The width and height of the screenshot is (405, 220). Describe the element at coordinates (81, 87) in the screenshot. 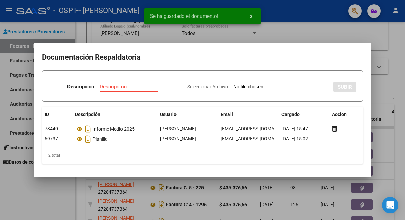

I see `p: Descripción` at that location.